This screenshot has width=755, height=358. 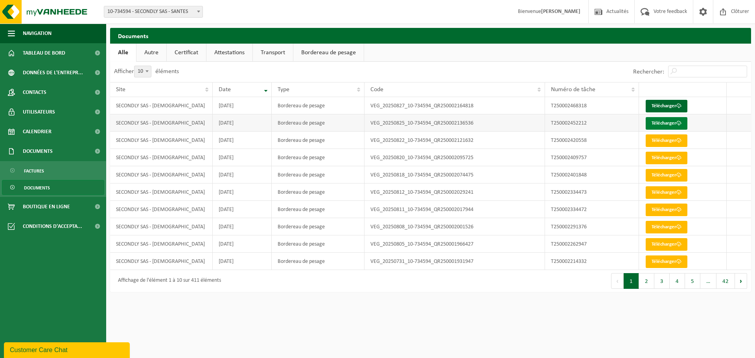 I want to click on td: T250002409757, so click(x=592, y=158).